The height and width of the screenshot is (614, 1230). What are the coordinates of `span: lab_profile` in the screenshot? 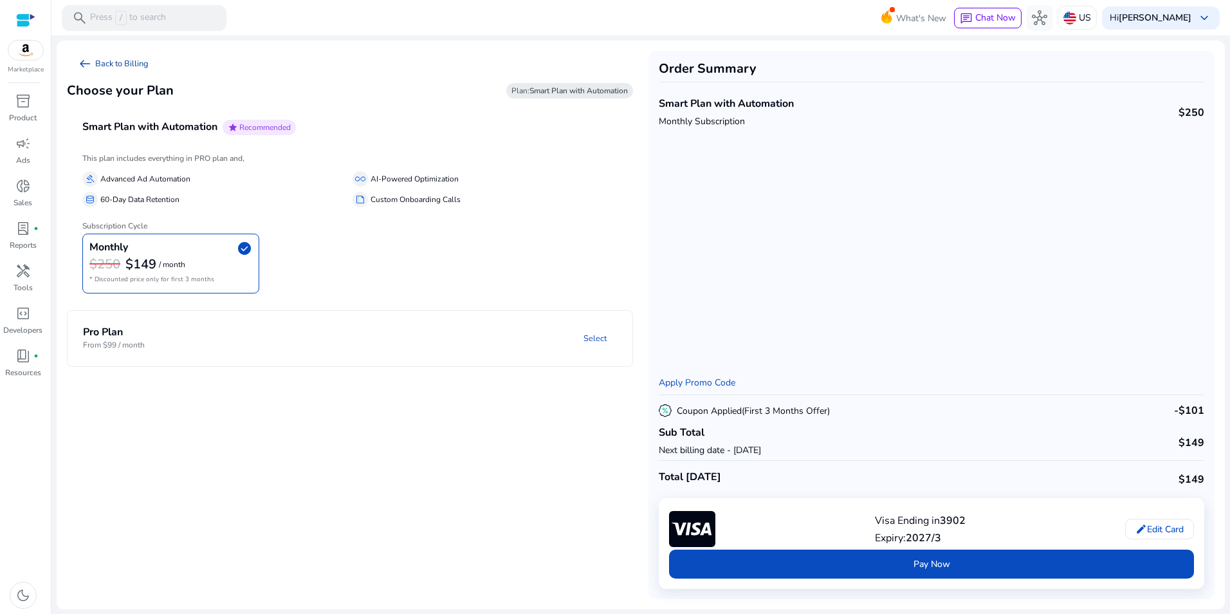 It's located at (23, 228).